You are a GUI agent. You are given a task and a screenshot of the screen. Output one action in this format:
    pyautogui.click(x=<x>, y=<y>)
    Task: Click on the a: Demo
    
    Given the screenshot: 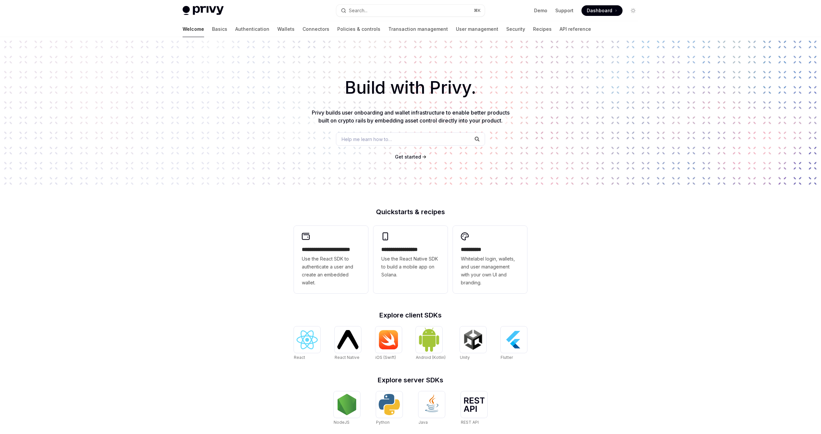 What is the action you would take?
    pyautogui.click(x=541, y=11)
    